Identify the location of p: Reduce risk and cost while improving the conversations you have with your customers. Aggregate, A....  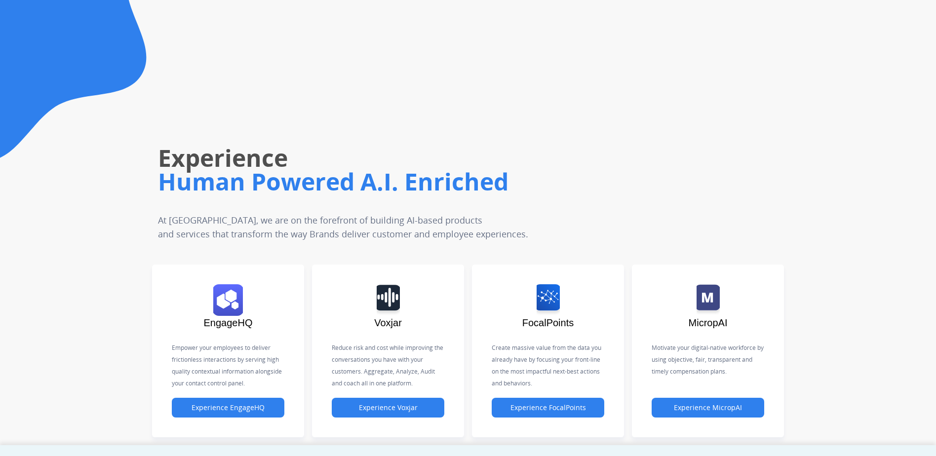
(388, 366).